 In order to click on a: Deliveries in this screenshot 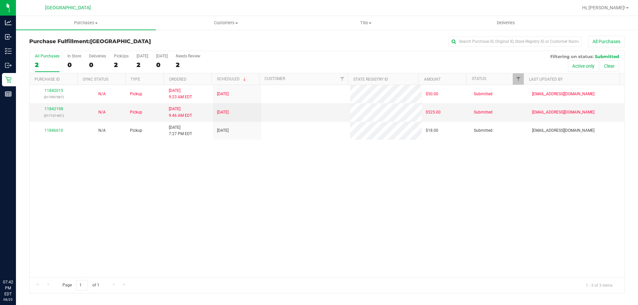, I will do `click(506, 23)`.